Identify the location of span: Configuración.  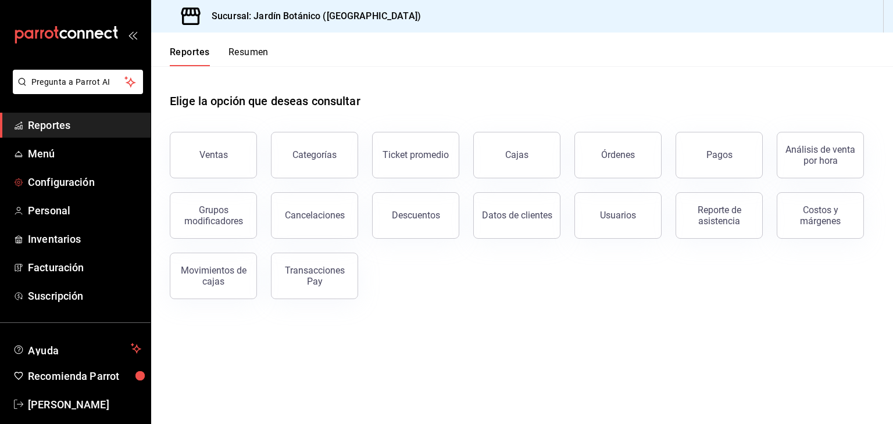
(84, 182).